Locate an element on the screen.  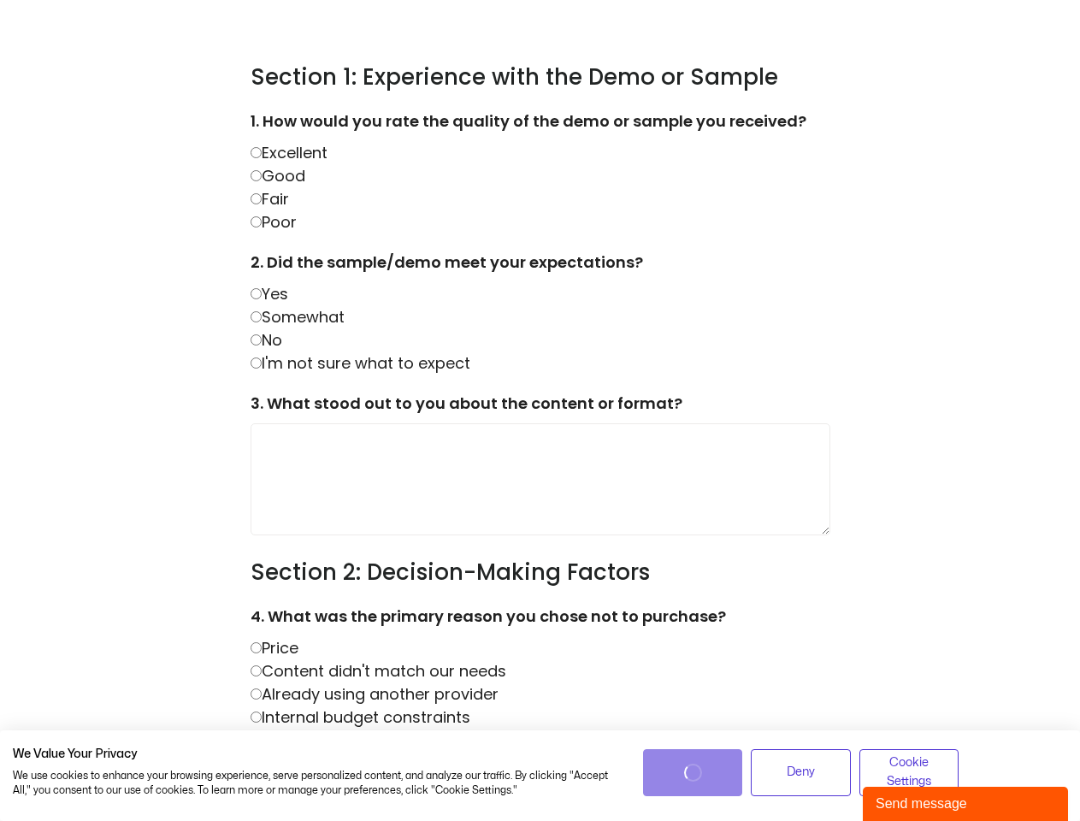
h3: Section 2: Decision-Making Factors is located at coordinates (540, 573).